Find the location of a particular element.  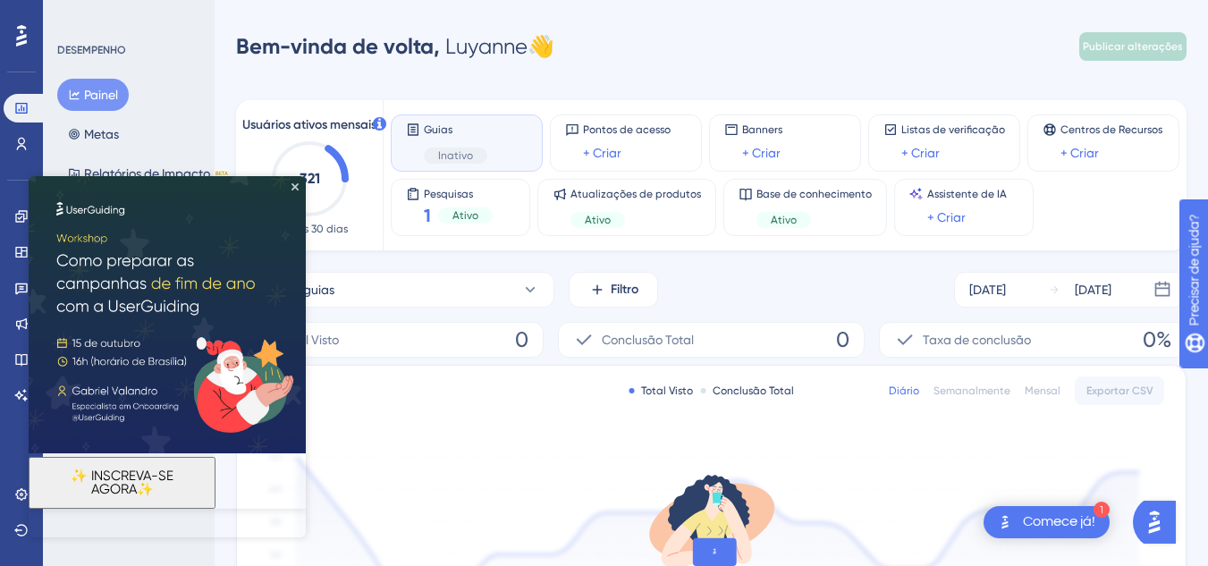

font: Listas de verificação is located at coordinates (953, 130).